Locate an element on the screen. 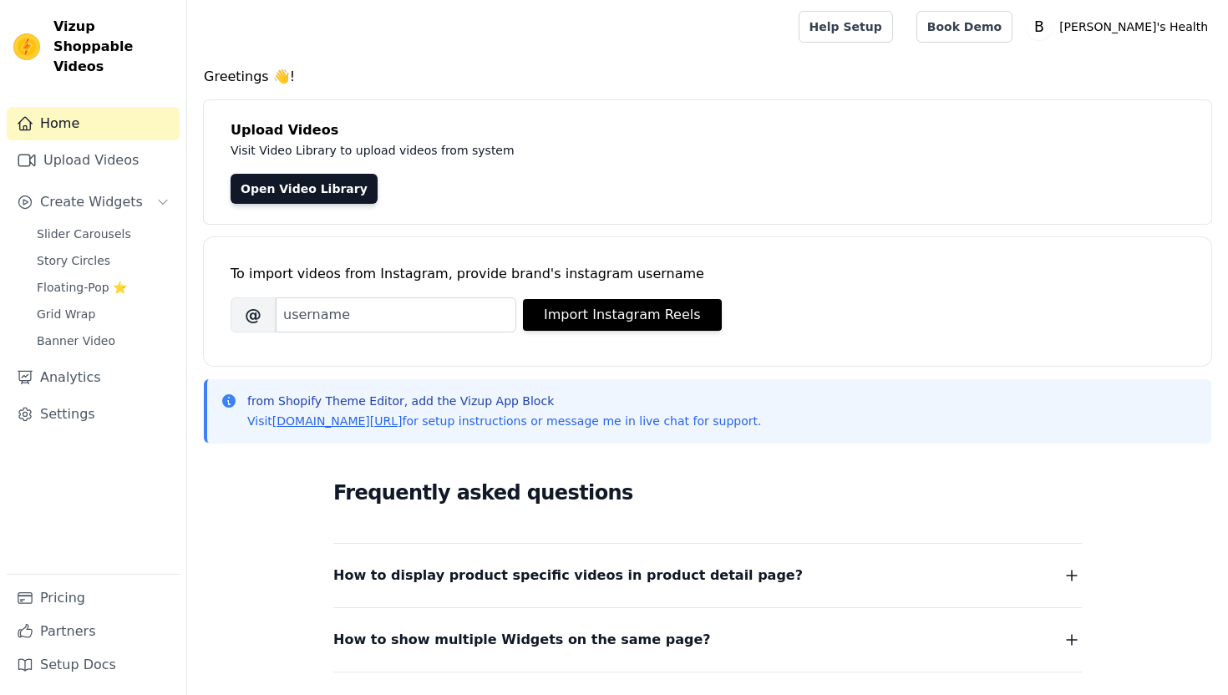 This screenshot has width=1228, height=695. span: Grid Wrap is located at coordinates (66, 314).